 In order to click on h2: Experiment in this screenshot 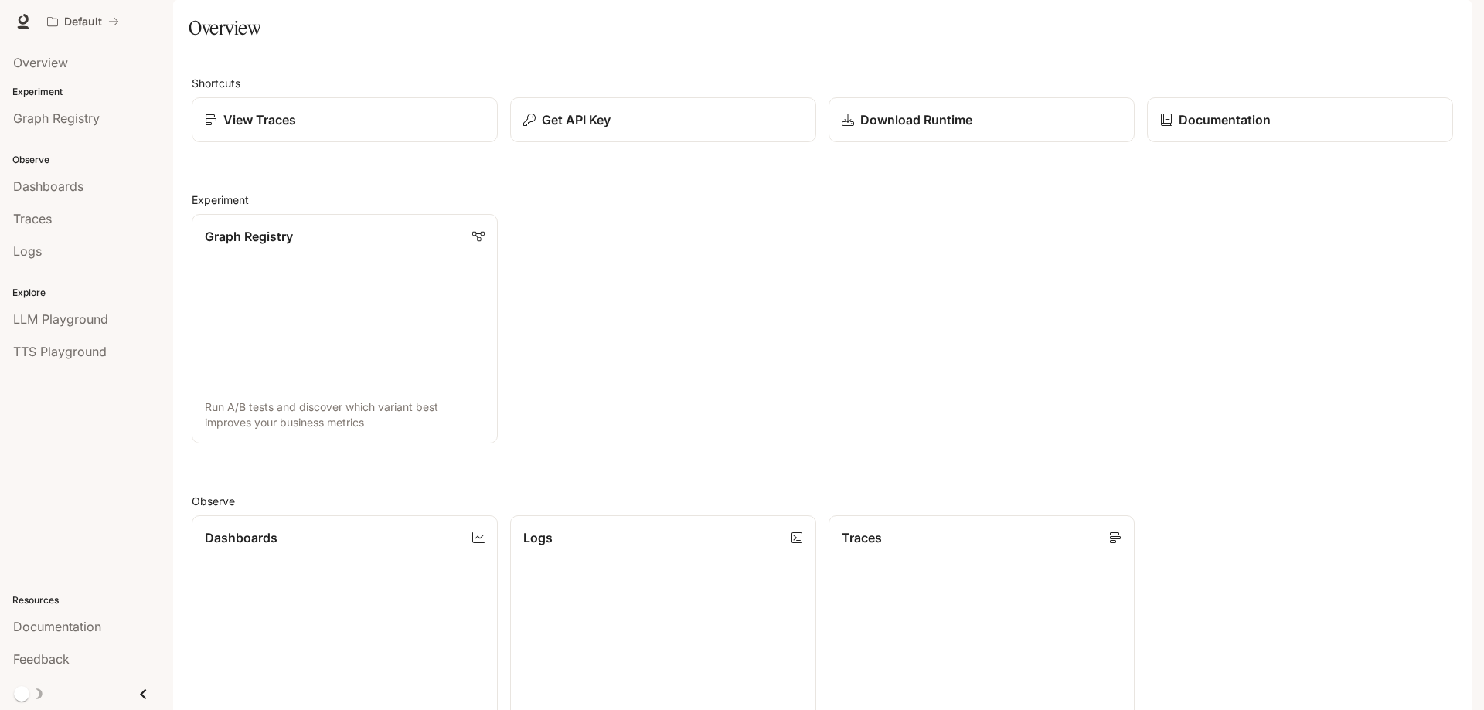, I will do `click(823, 199)`.